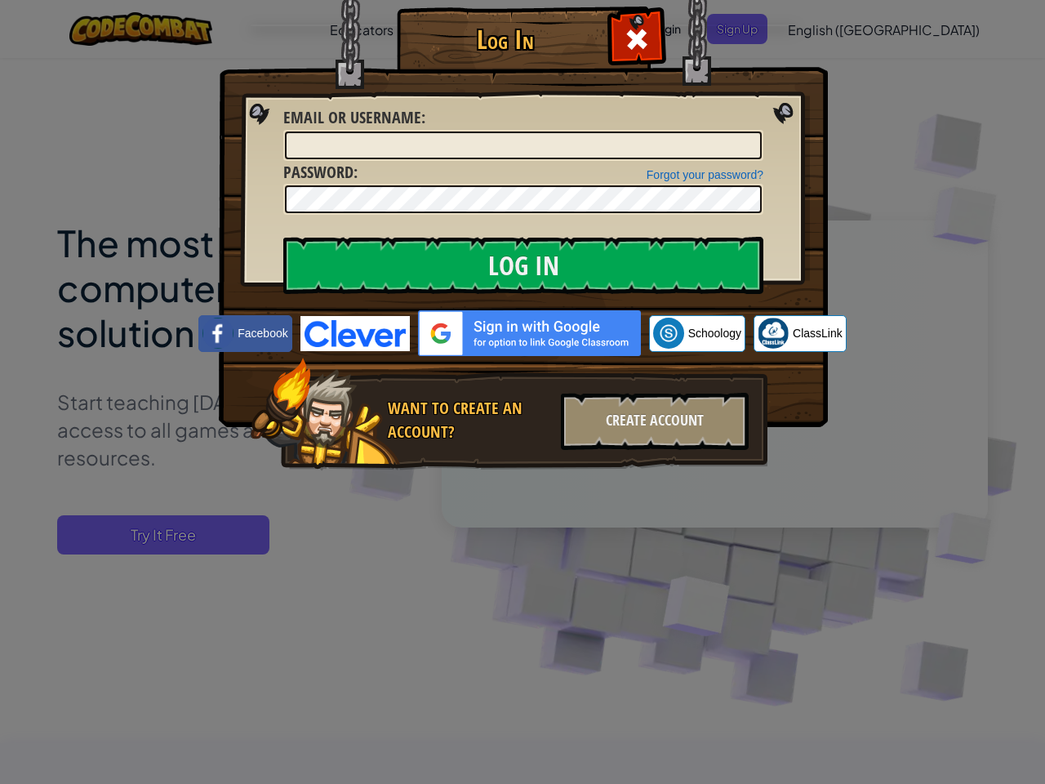 This screenshot has width=1045, height=784. I want to click on img: schoology.png, so click(669, 333).